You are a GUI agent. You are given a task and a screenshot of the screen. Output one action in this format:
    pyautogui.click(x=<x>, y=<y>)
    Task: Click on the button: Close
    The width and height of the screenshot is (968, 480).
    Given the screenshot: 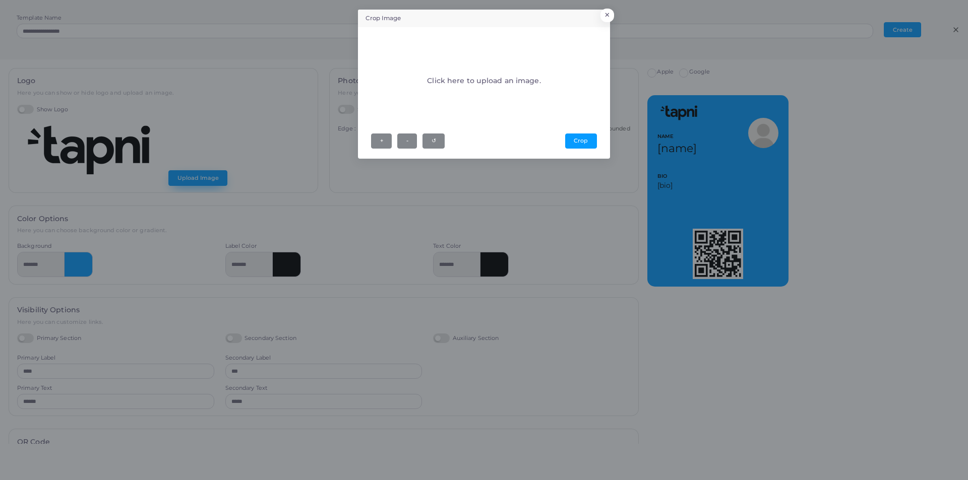 What is the action you would take?
    pyautogui.click(x=607, y=15)
    